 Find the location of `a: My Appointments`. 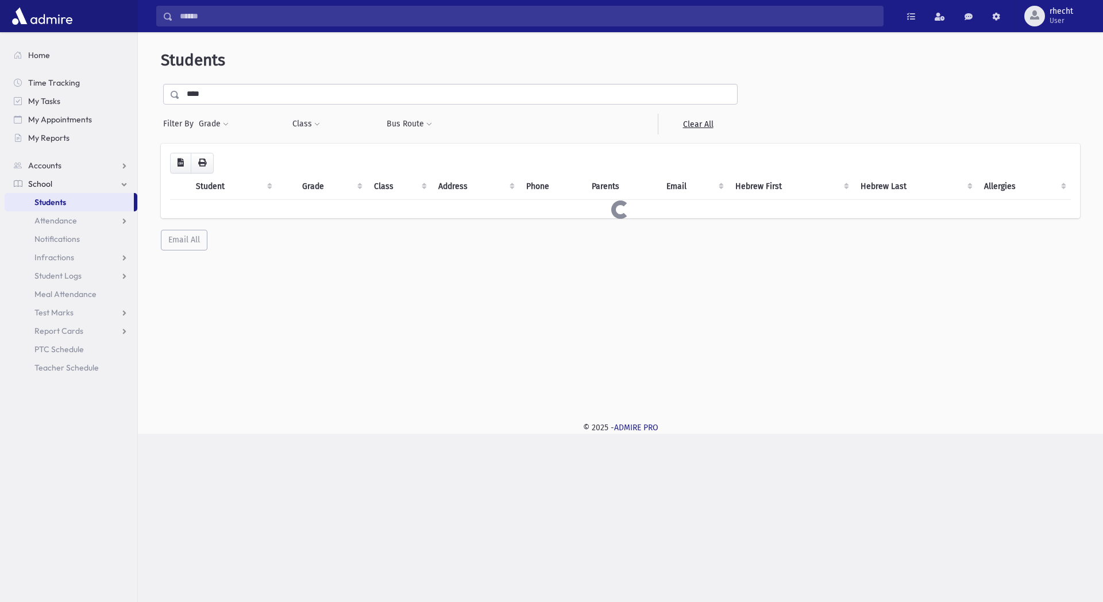

a: My Appointments is located at coordinates (71, 119).